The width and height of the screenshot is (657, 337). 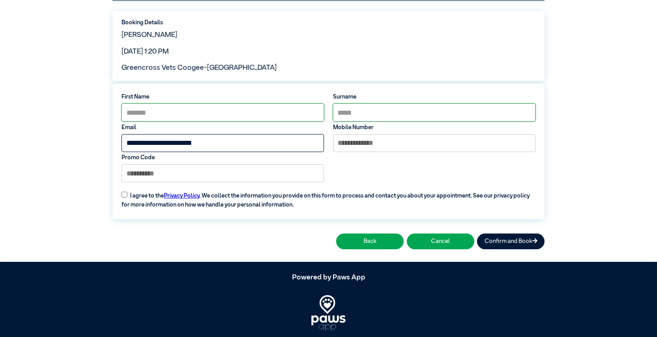 I want to click on label: Surname, so click(x=434, y=97).